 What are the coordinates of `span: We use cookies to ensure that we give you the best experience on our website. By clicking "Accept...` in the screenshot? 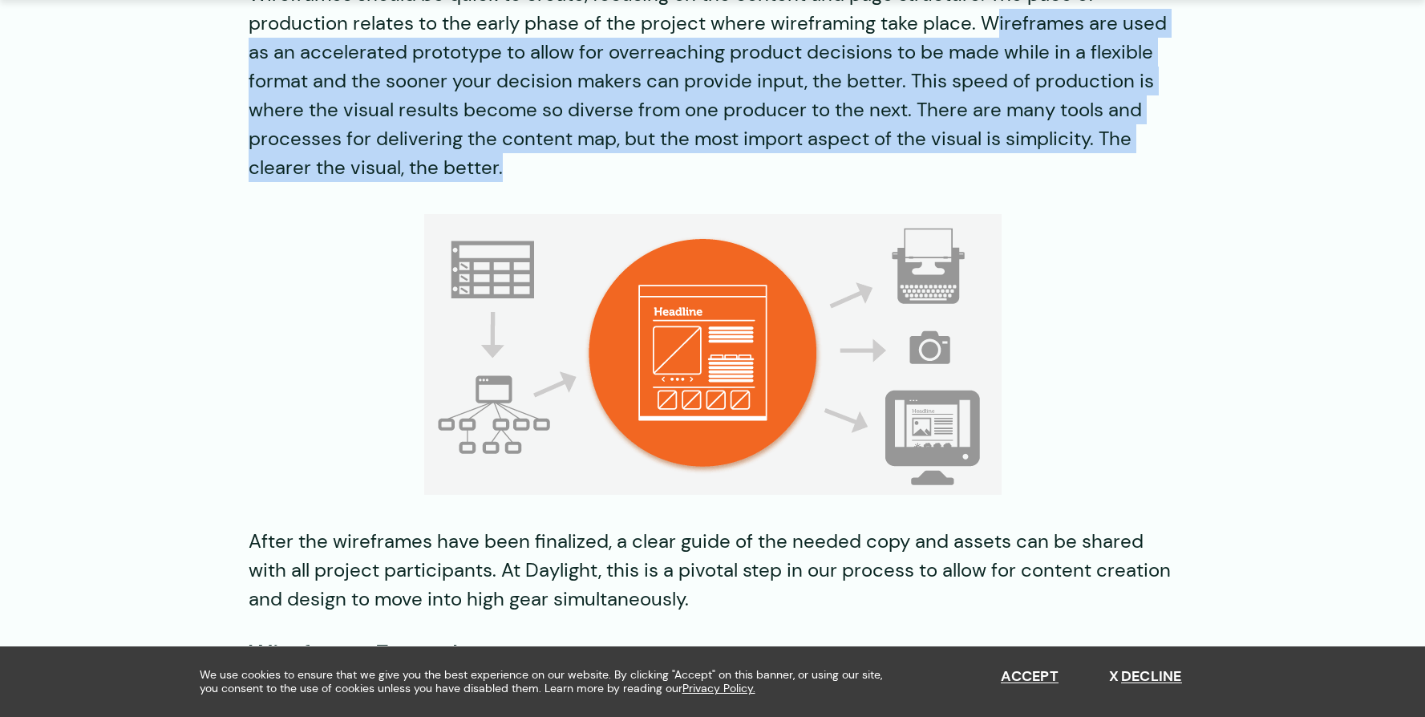 It's located at (548, 682).